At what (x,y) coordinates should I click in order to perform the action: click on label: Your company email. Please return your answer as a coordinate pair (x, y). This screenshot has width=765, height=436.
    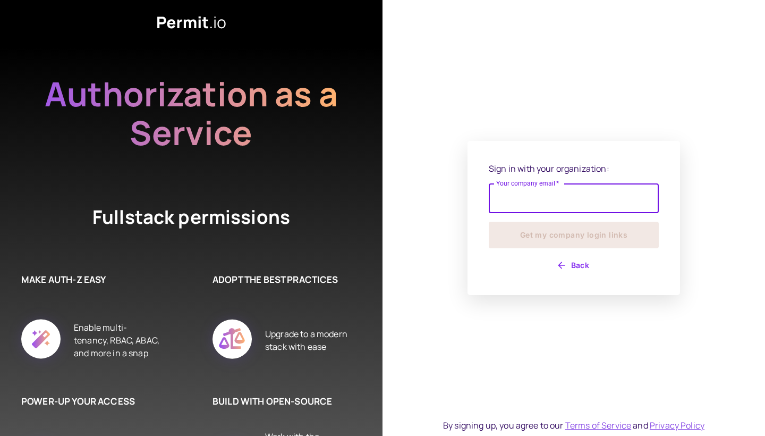
    Looking at the image, I should click on (528, 183).